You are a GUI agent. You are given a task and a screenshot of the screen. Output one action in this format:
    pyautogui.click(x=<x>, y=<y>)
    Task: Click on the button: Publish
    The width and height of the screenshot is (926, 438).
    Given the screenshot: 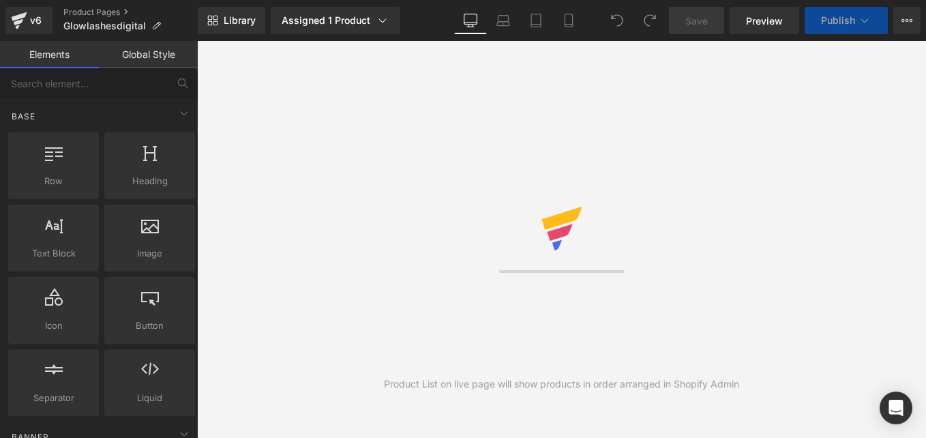 What is the action you would take?
    pyautogui.click(x=846, y=20)
    